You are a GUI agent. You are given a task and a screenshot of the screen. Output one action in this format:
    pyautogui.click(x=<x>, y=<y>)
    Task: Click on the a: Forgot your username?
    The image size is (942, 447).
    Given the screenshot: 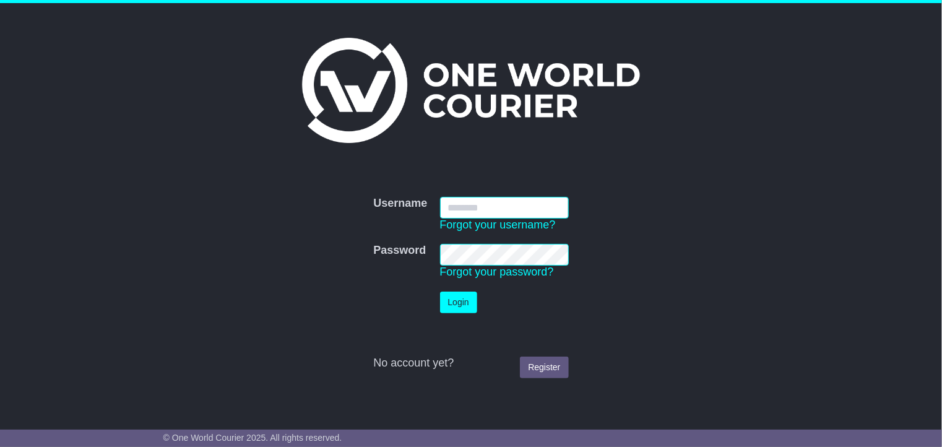 What is the action you would take?
    pyautogui.click(x=497, y=225)
    